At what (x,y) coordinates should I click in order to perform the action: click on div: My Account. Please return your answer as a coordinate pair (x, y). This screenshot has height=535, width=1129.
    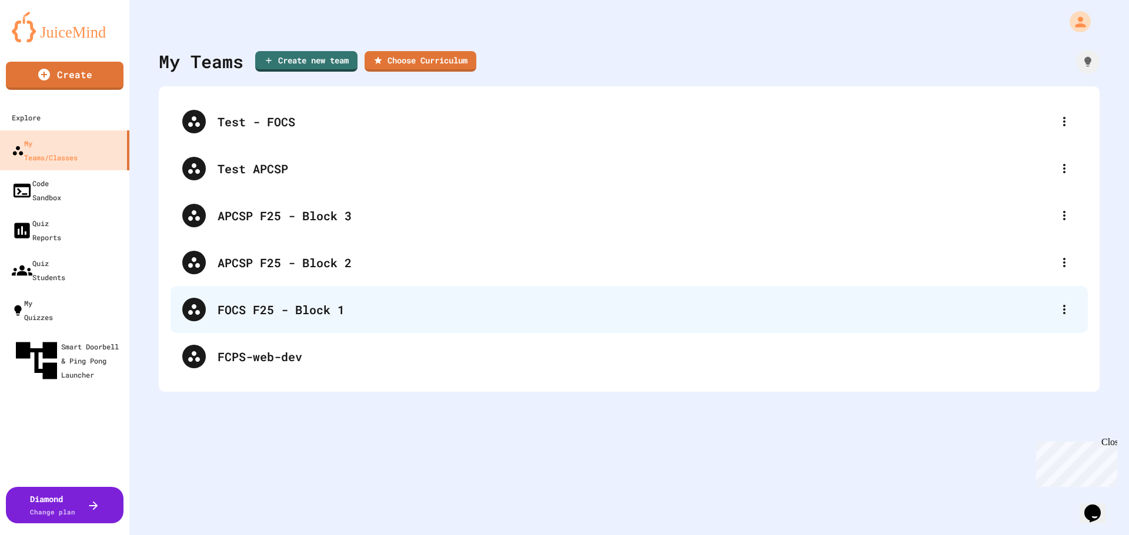
    Looking at the image, I should click on (1075, 22).